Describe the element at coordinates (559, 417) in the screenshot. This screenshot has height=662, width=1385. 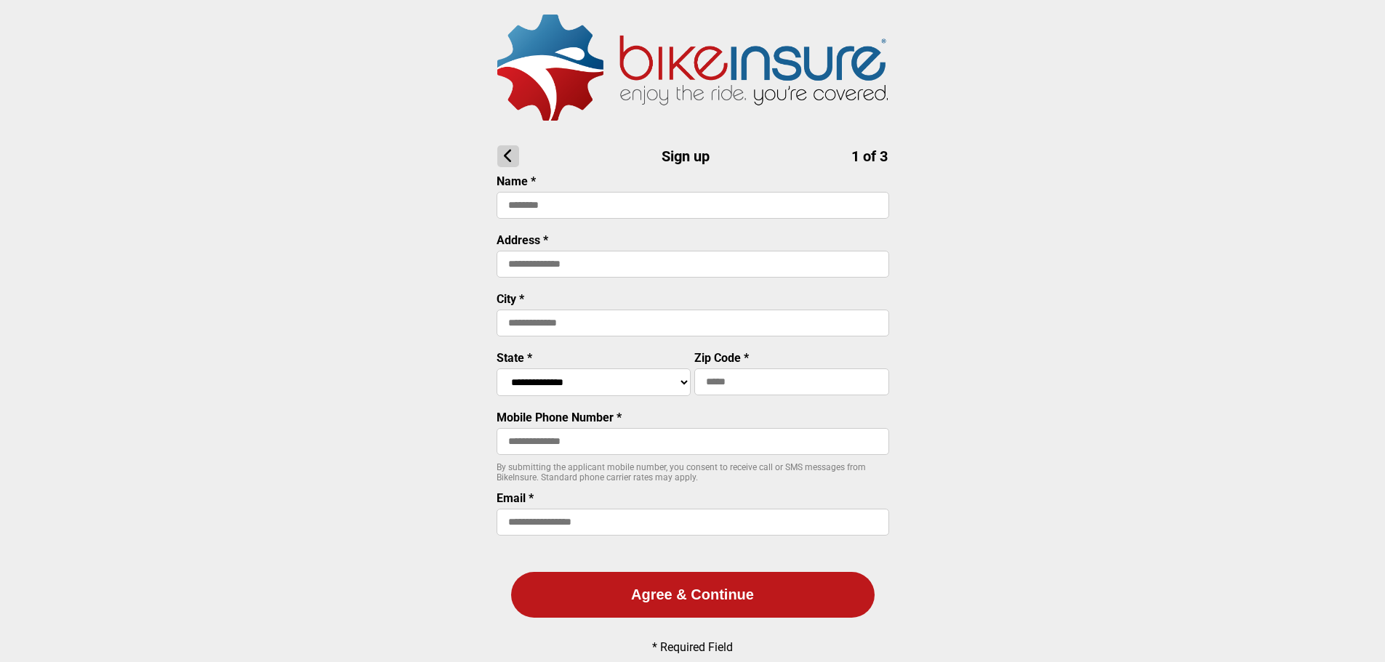
I see `label: Mobile Phone Number *` at that location.